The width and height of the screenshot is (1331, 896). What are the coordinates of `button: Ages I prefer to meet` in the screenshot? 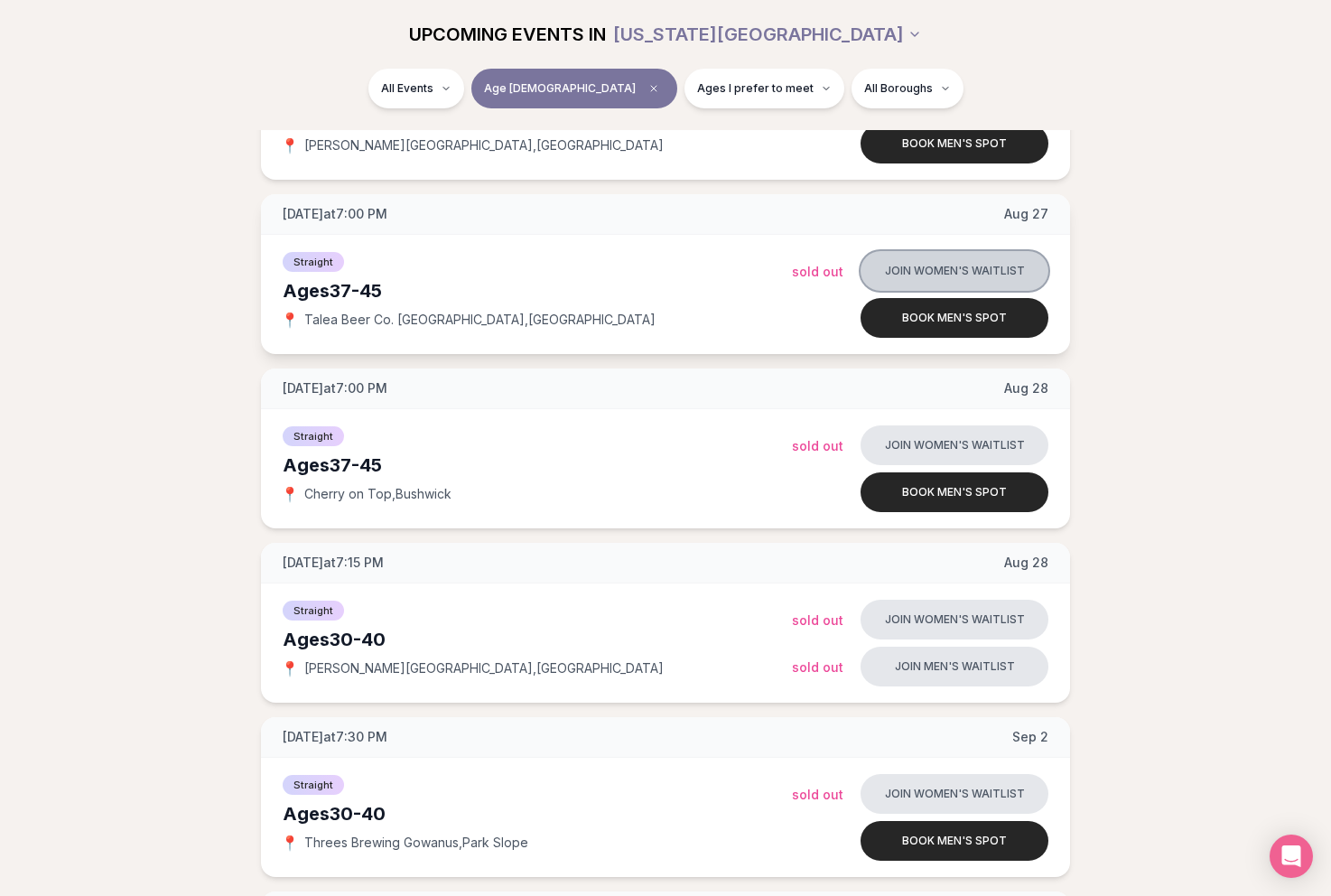 It's located at (764, 89).